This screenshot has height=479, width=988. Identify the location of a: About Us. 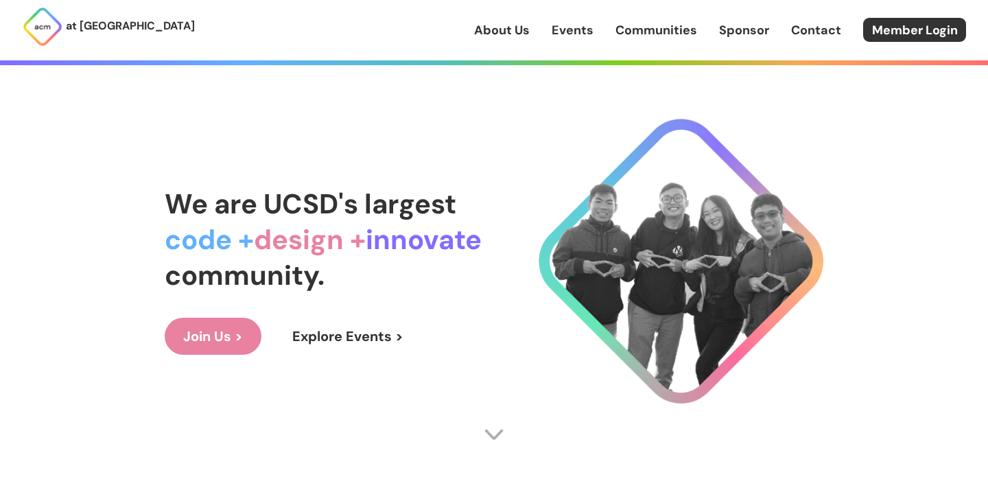
(502, 30).